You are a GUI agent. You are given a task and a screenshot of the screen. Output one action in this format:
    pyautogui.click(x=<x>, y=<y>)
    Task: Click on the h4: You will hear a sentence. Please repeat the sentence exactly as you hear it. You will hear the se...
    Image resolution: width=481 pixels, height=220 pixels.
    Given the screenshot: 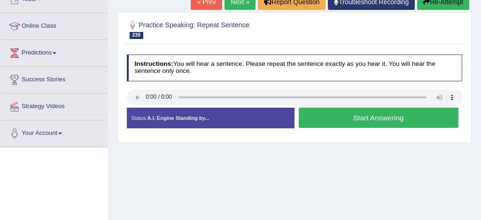 What is the action you would take?
    pyautogui.click(x=294, y=68)
    